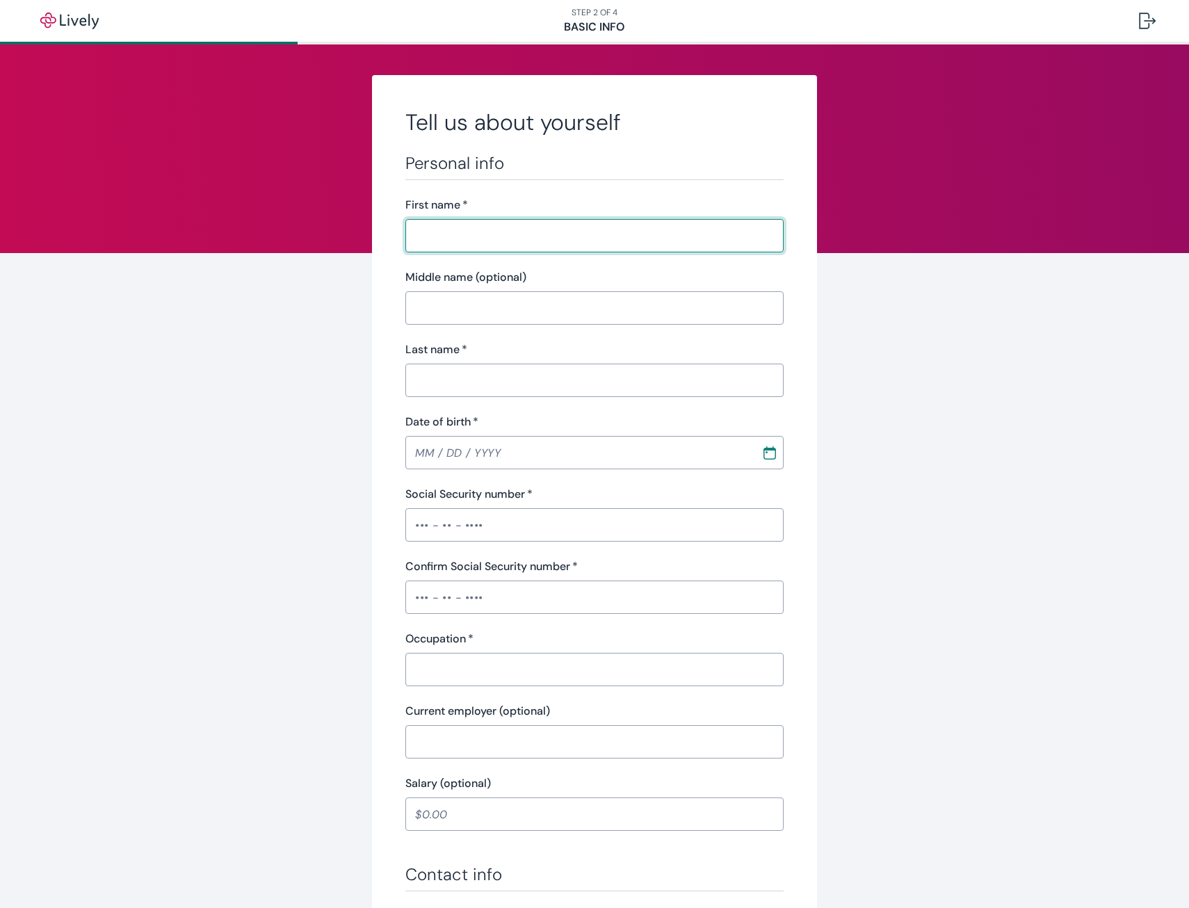 This screenshot has height=908, width=1189. Describe the element at coordinates (595, 875) in the screenshot. I see `h3: Contact info` at that location.